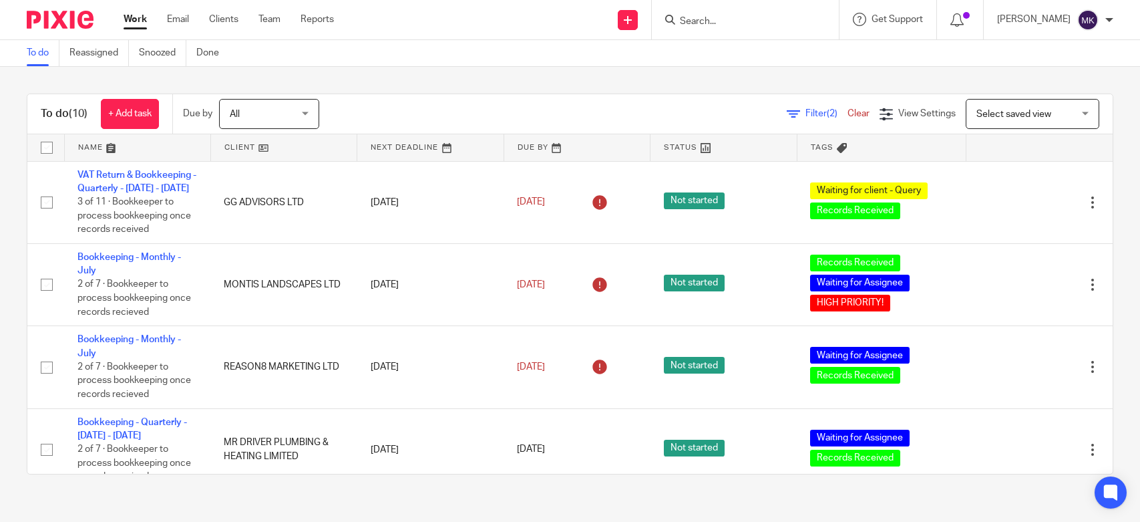  What do you see at coordinates (283, 202) in the screenshot?
I see `td: GG ADVISORS LTD` at bounding box center [283, 202].